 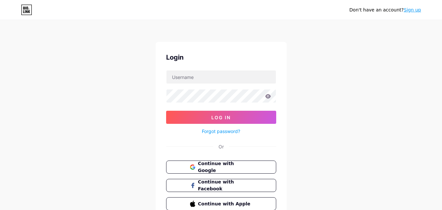 I want to click on span: Log In, so click(x=221, y=117).